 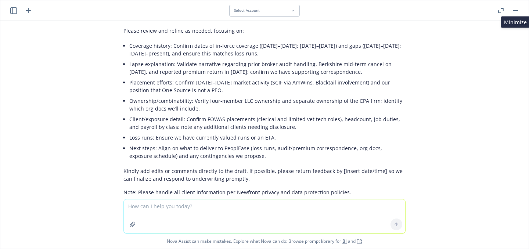 I want to click on p: Kindly add edits or comments directly to the draft. If possible, please return feedback by [inser..., so click(x=264, y=175).